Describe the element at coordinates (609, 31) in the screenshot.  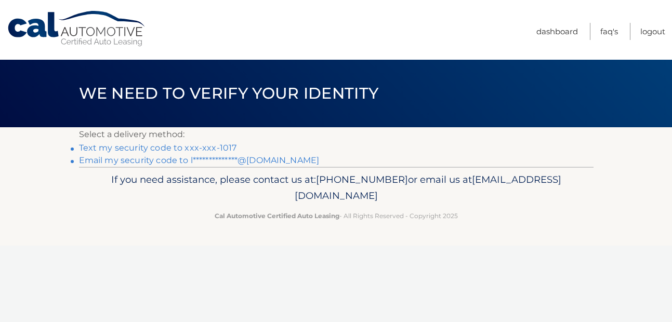
I see `a: FAQ's` at that location.